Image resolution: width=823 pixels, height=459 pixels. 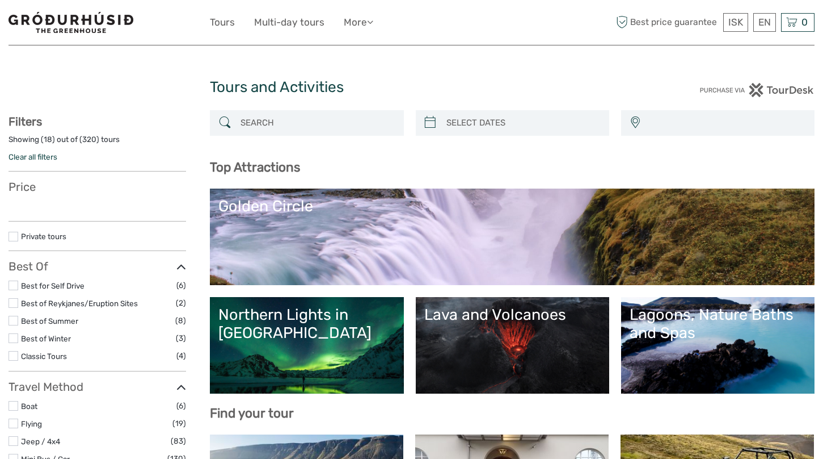 I want to click on label: 18, so click(x=48, y=139).